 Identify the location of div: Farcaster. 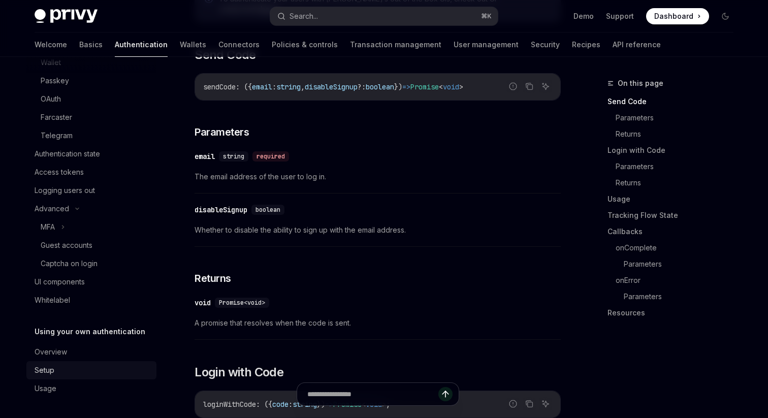
(56, 117).